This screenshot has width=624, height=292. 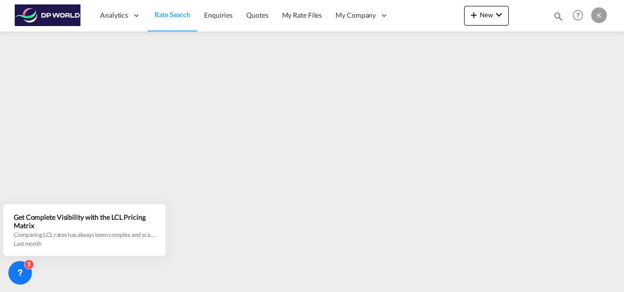 I want to click on button: icon-plus 400-fgNewicon-chevron-down, so click(x=486, y=16).